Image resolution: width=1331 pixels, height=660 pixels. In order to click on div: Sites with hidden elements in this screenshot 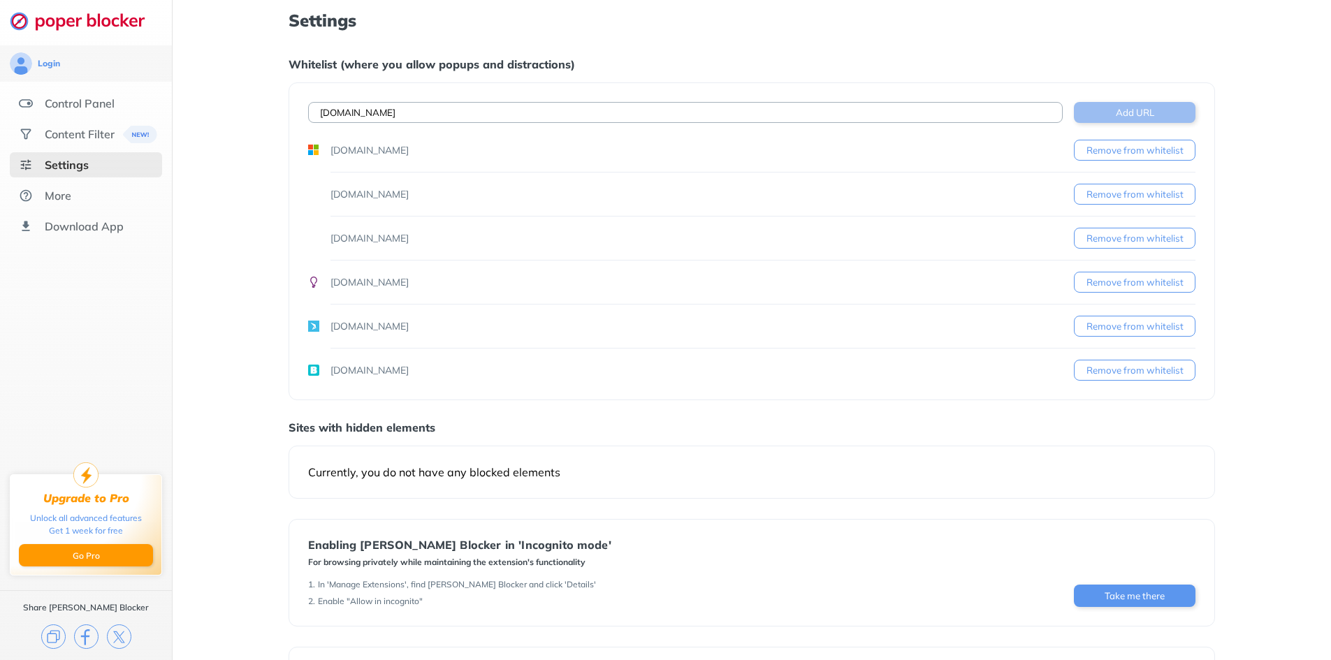, I will do `click(752, 428)`.